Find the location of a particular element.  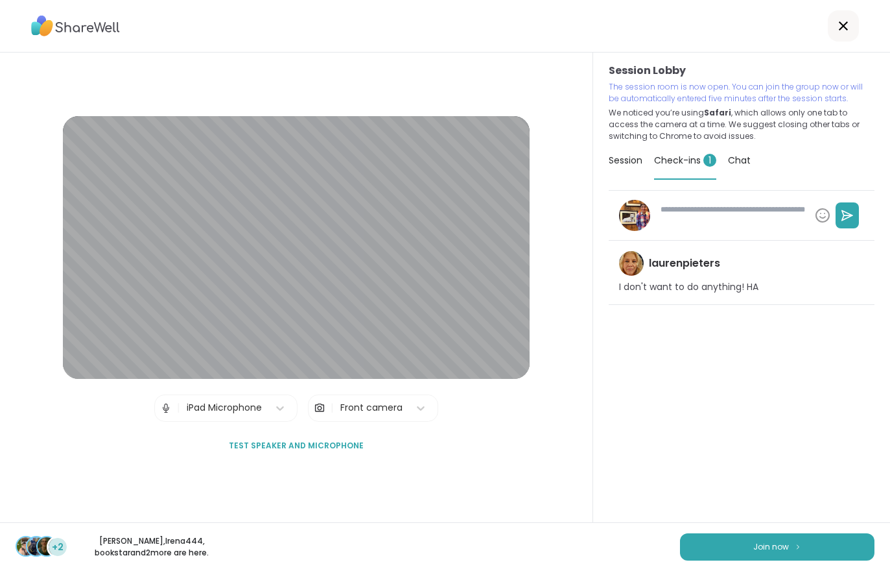

img: Adrienne_QueenOfTheDawn is located at coordinates (26, 546).